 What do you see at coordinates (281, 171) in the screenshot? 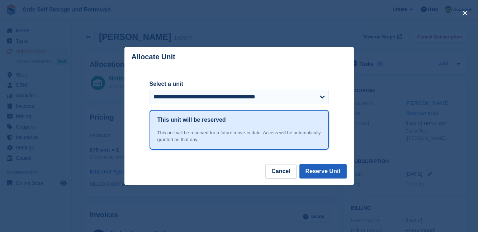
I see `button: Cancel` at bounding box center [281, 171].